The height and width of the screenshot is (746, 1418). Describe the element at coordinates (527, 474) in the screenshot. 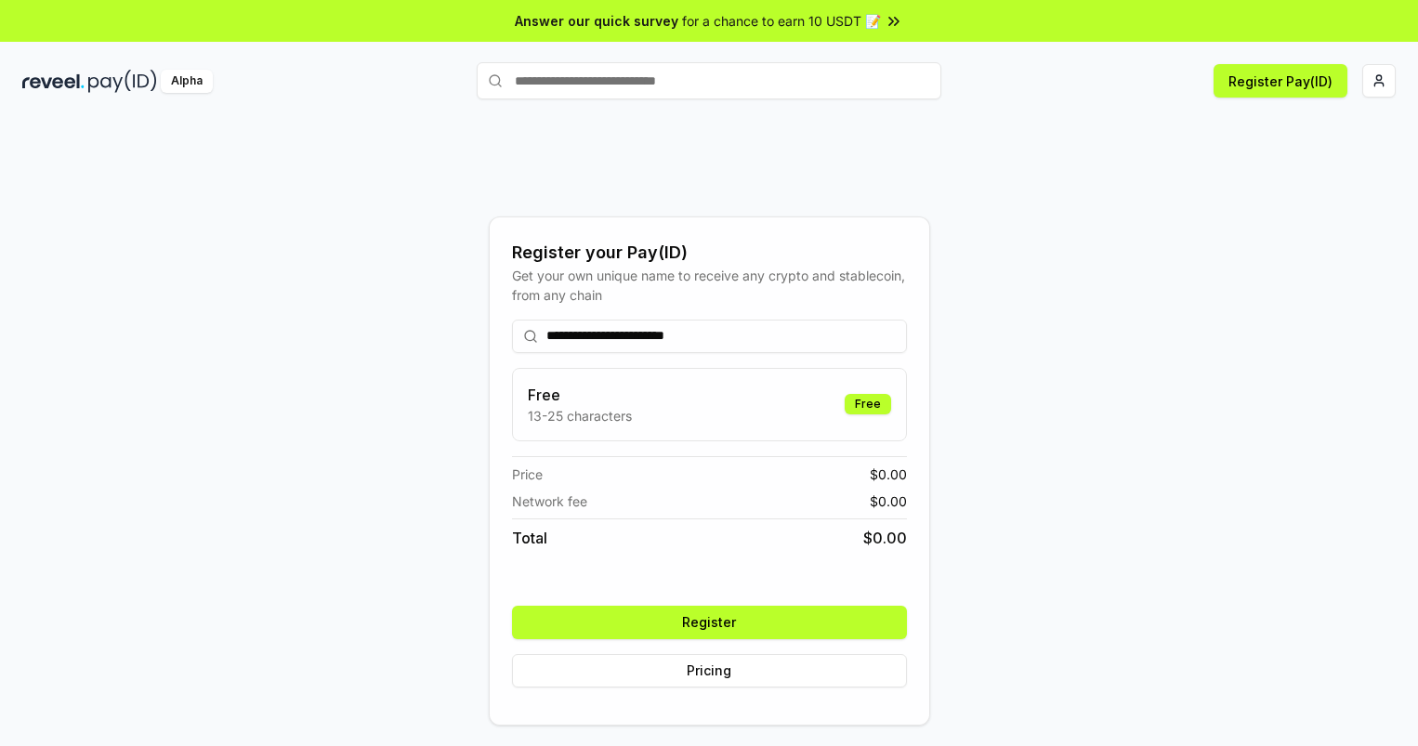

I see `span: Price` at that location.